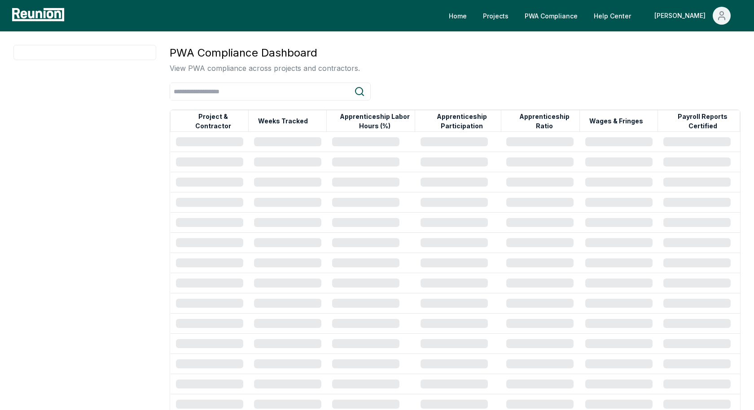 This screenshot has width=754, height=410. What do you see at coordinates (283, 121) in the screenshot?
I see `button: Weeks Tracked` at bounding box center [283, 121].